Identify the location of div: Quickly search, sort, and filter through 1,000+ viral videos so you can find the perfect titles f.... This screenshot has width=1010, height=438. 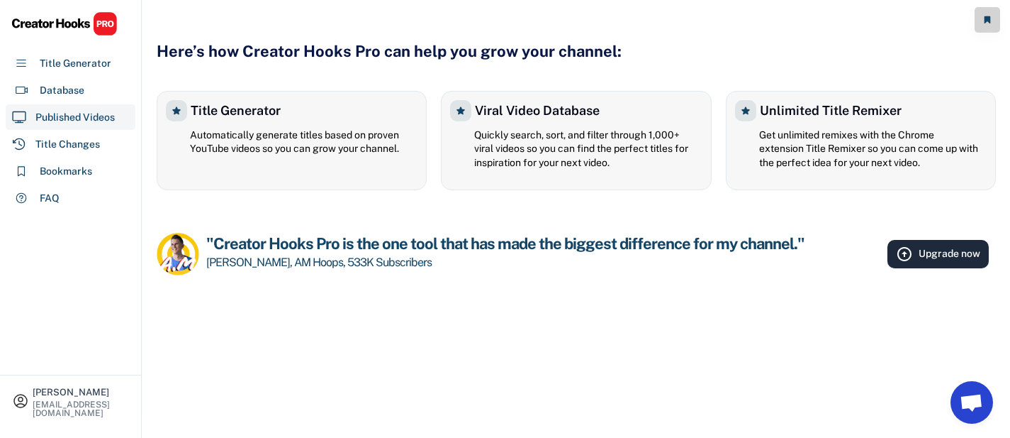
(584, 149).